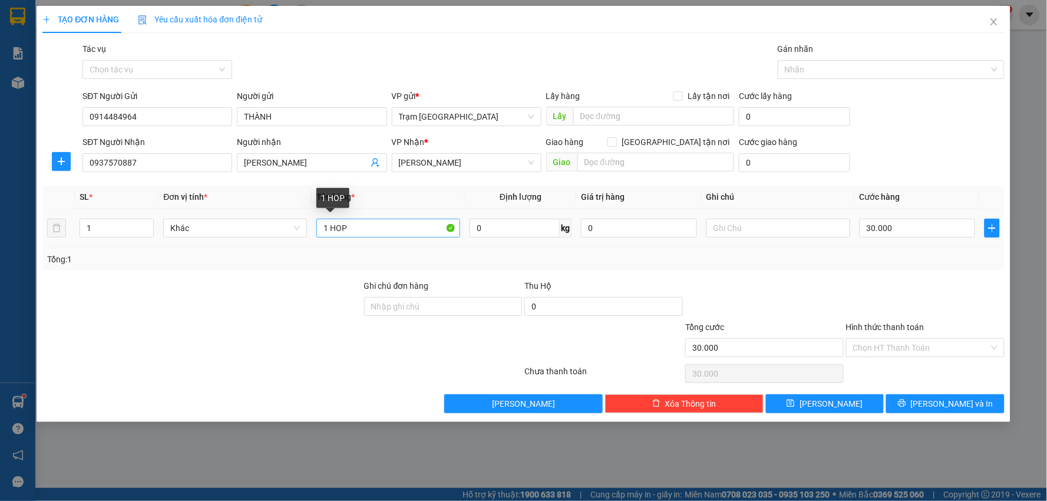 The width and height of the screenshot is (1047, 501). What do you see at coordinates (157, 142) in the screenshot?
I see `div: SĐT Người Nhận` at bounding box center [157, 142].